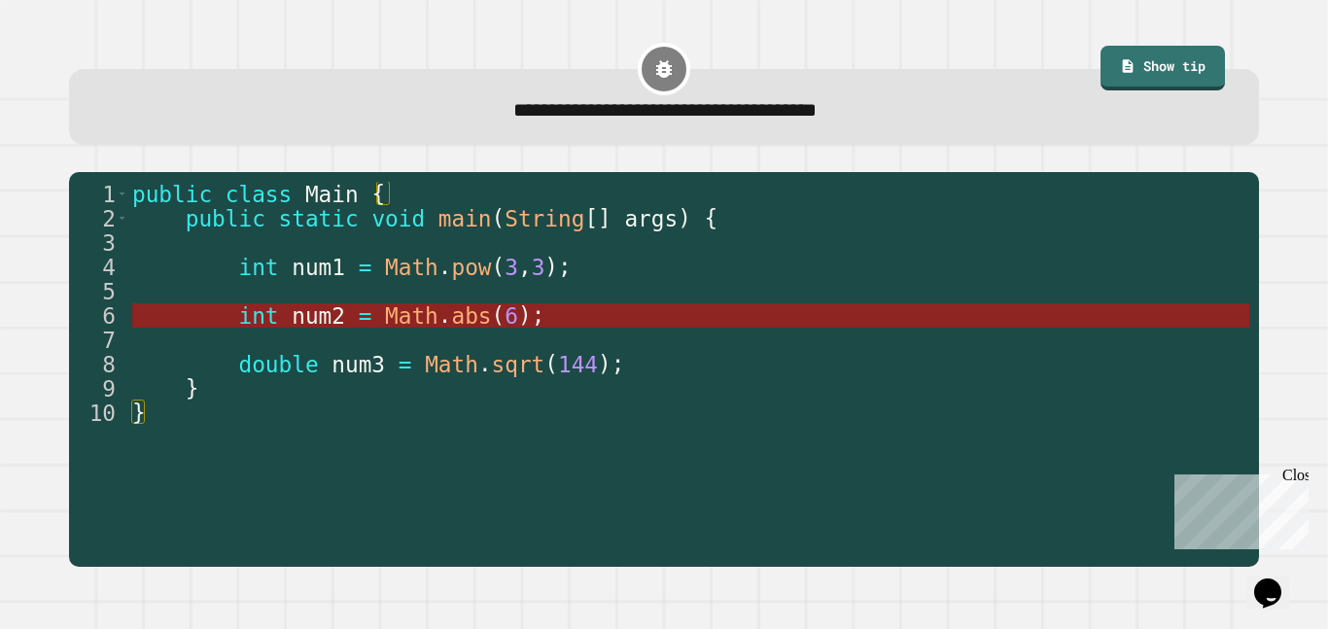 This screenshot has width=1328, height=629. Describe the element at coordinates (331, 194) in the screenshot. I see `span: Main` at that location.